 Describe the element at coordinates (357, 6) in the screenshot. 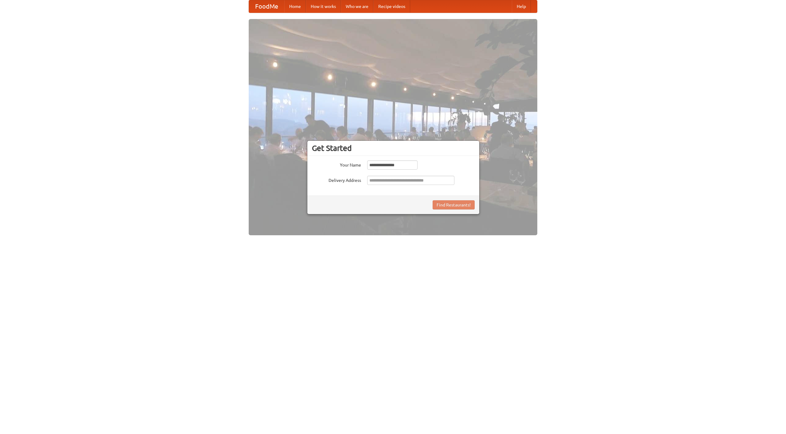

I see `a: Who we are` at that location.